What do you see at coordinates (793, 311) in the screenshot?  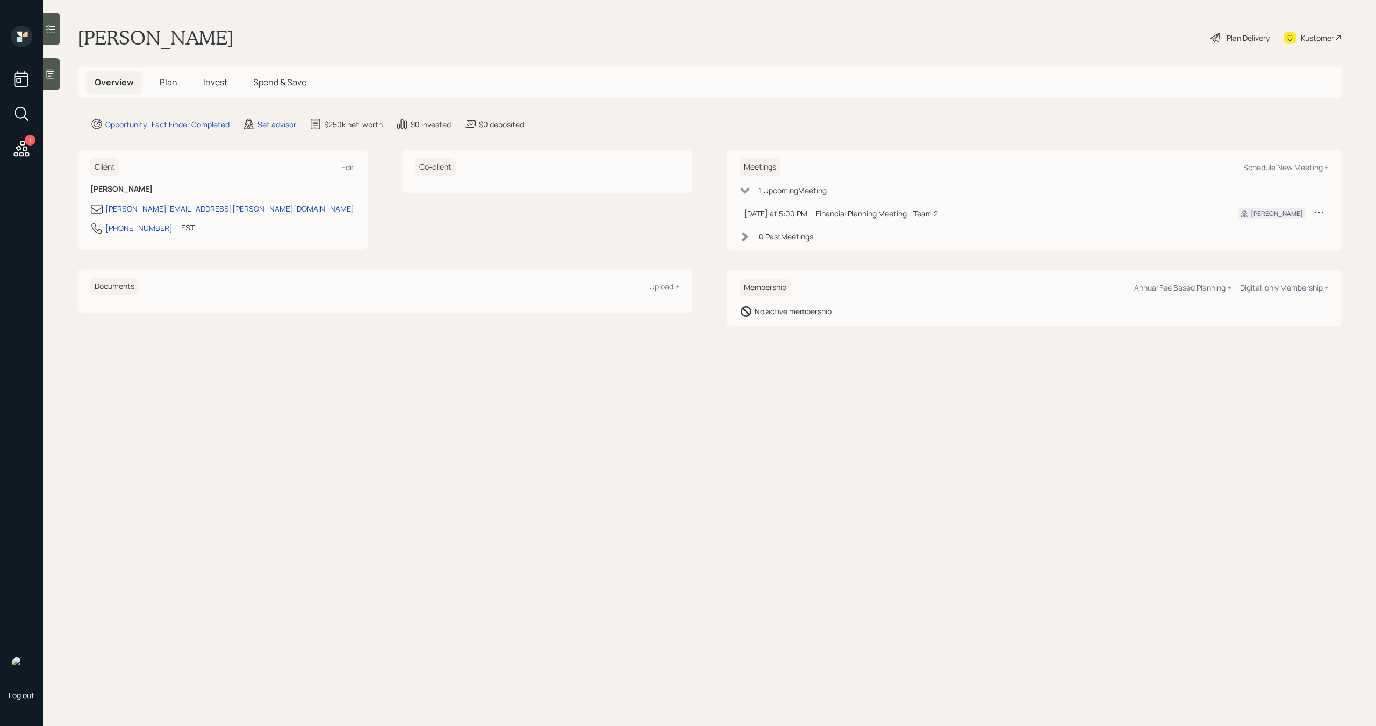 I see `div: No active membership` at bounding box center [793, 311].